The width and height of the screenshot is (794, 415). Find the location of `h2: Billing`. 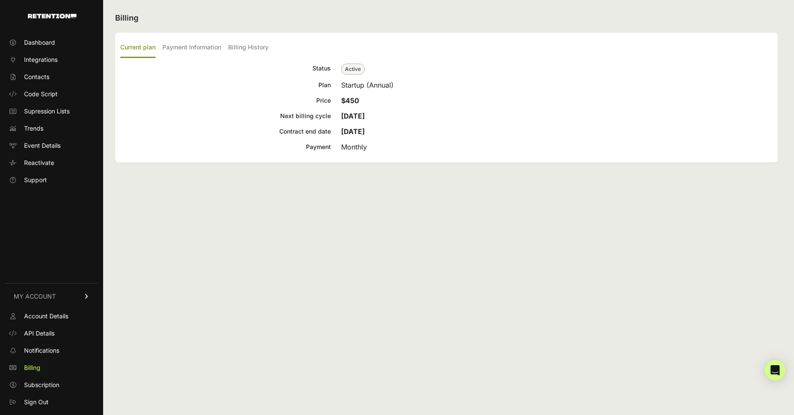

h2: Billing is located at coordinates (446, 18).